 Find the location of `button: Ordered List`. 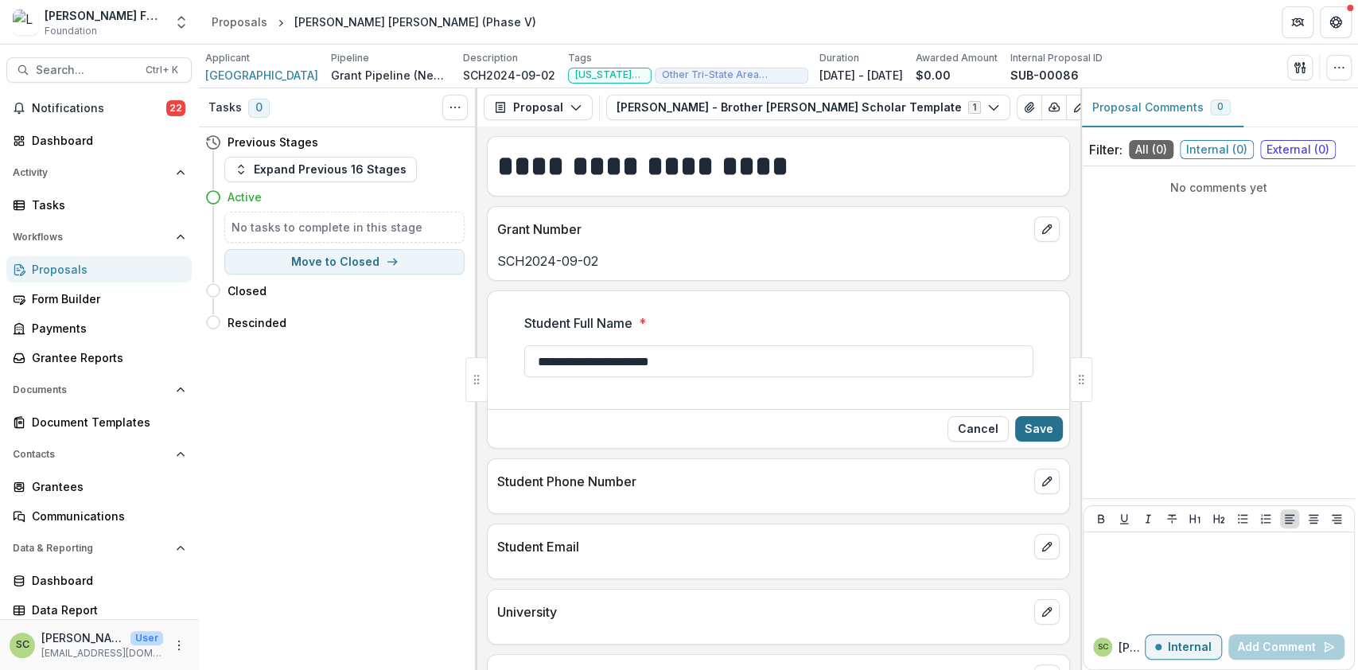

button: Ordered List is located at coordinates (1266, 519).